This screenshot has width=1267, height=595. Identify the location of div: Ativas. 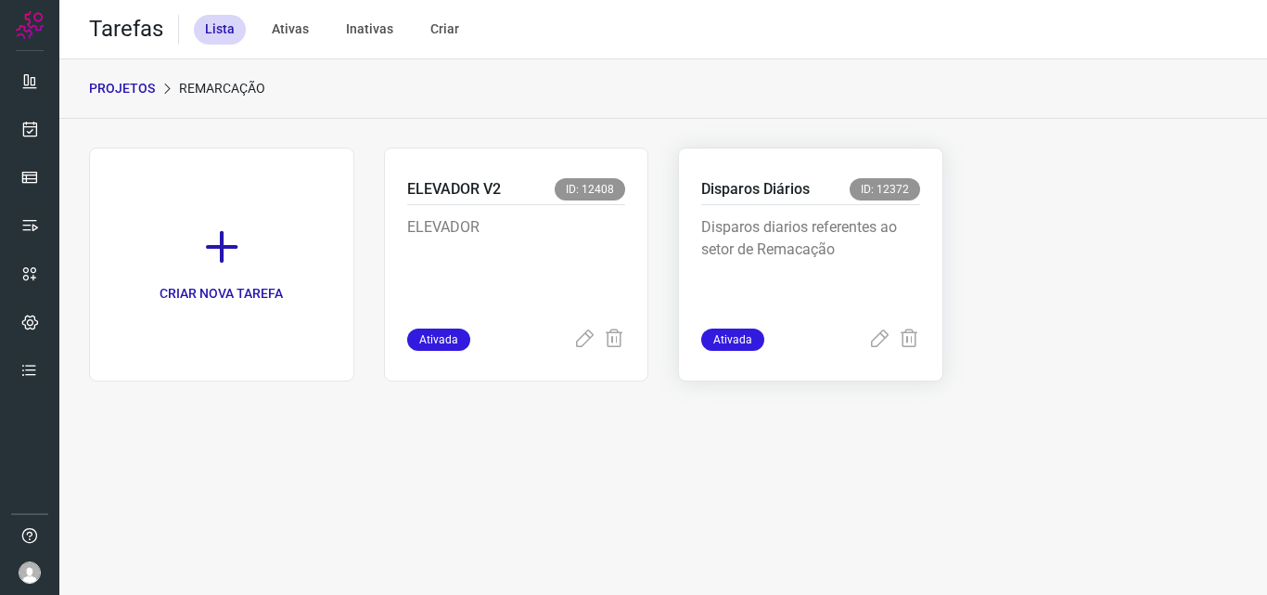
(290, 30).